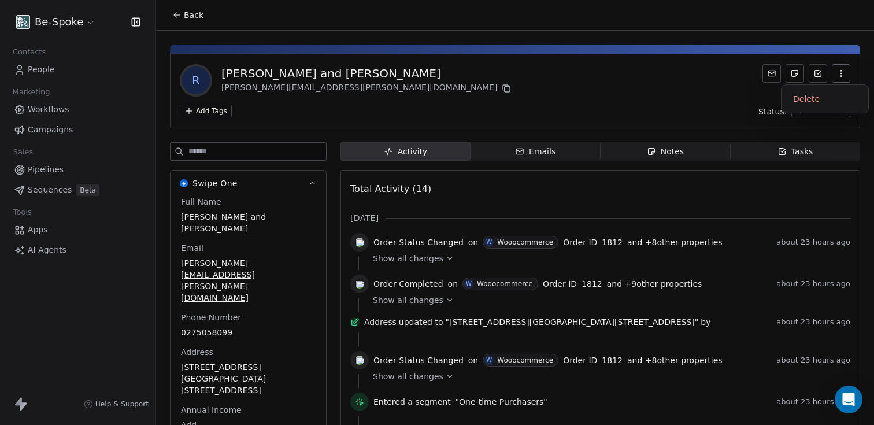 Image resolution: width=874 pixels, height=425 pixels. Describe the element at coordinates (23, 22) in the screenshot. I see `img: Facebook%20profile%20picture.png` at that location.